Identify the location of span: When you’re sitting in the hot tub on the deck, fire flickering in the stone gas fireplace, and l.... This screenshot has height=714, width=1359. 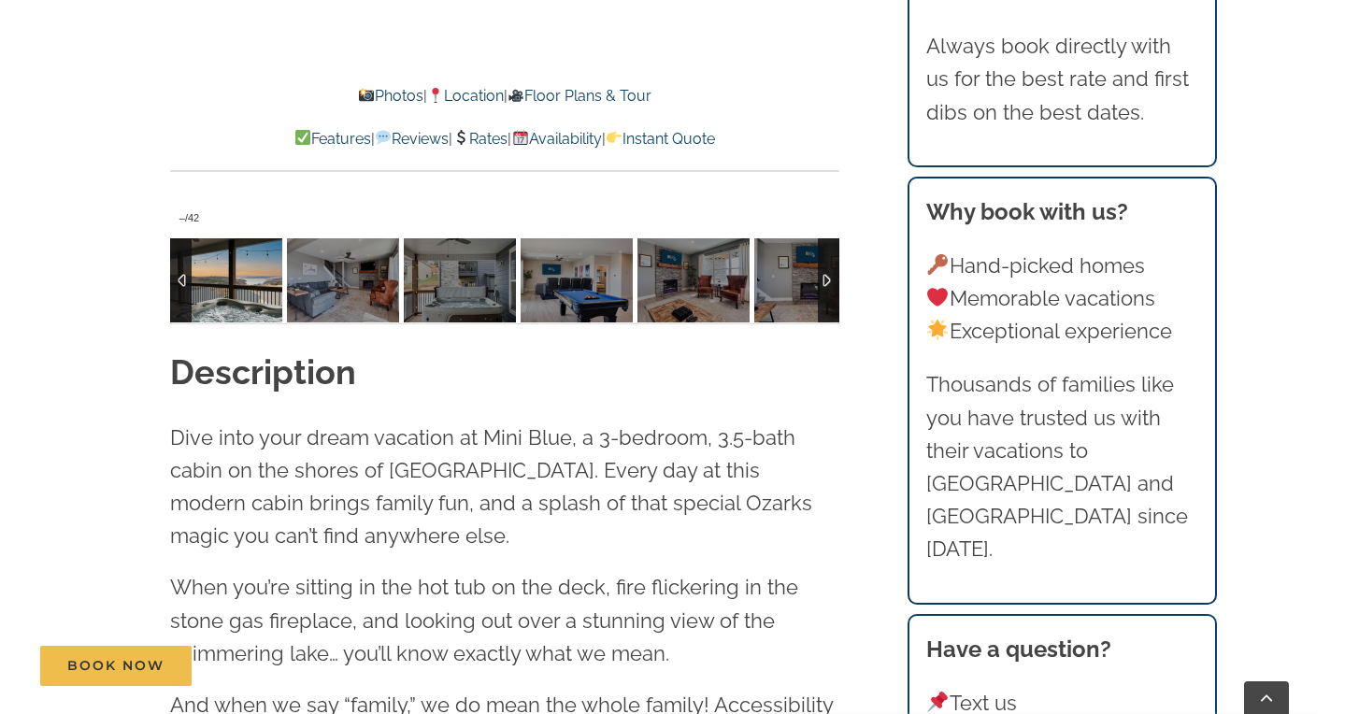
(484, 620).